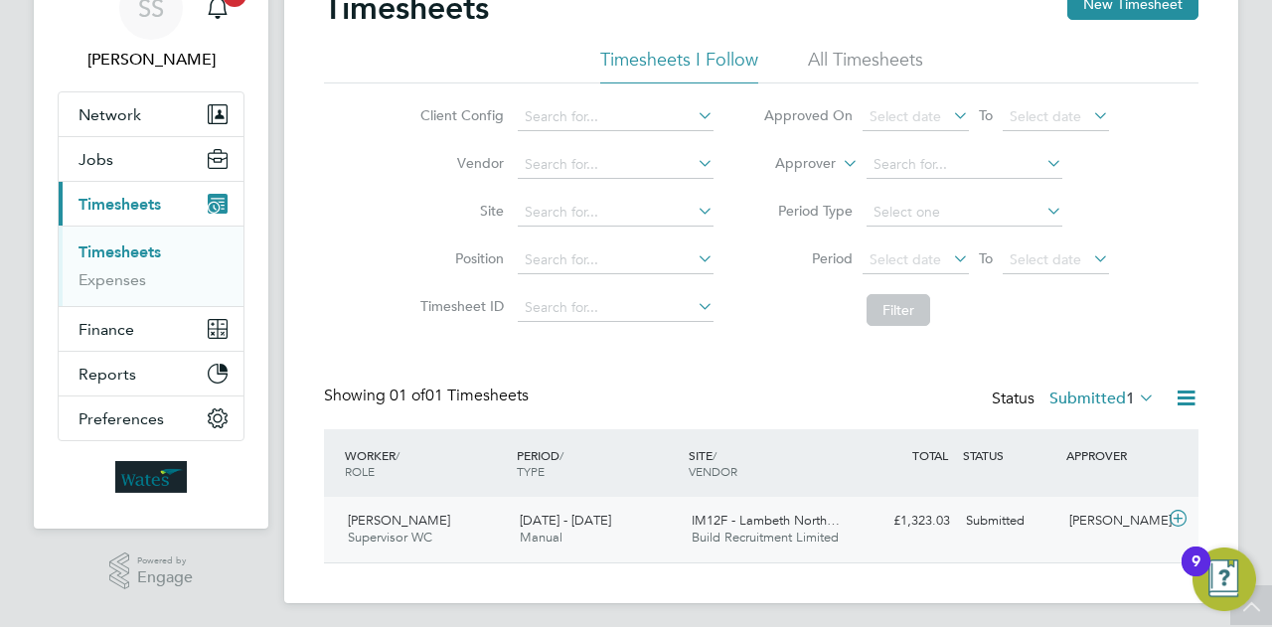 The image size is (1272, 627). Describe the element at coordinates (151, 159) in the screenshot. I see `button: Jobs` at that location.